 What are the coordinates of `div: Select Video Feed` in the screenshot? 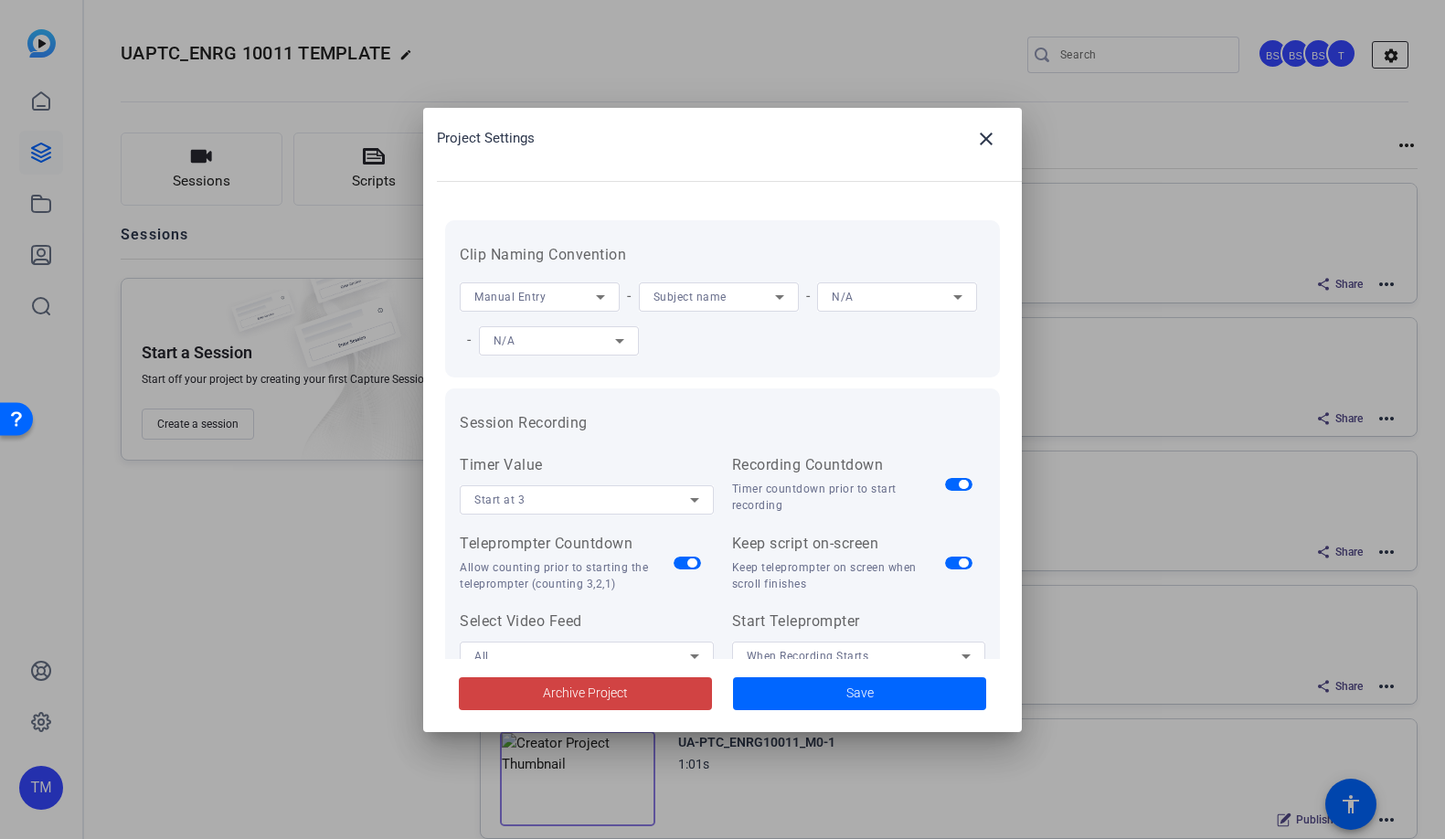 It's located at (587, 621).